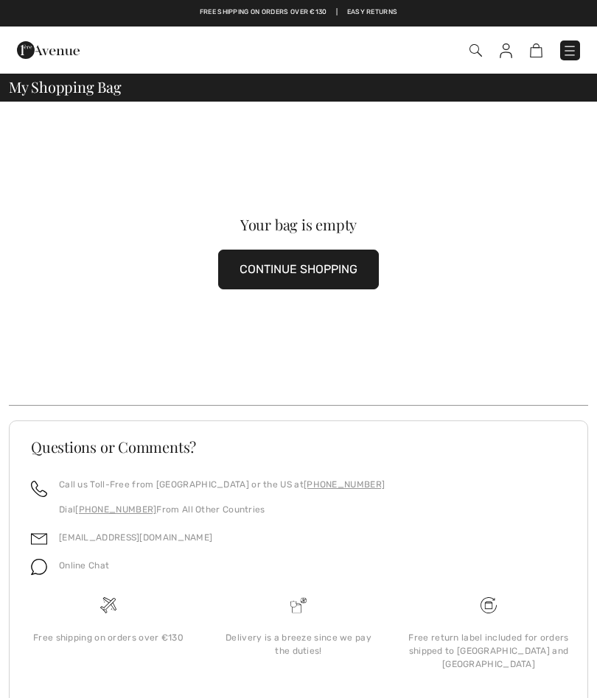 The height and width of the screenshot is (698, 597). Describe the element at coordinates (39, 567) in the screenshot. I see `img: chat` at that location.